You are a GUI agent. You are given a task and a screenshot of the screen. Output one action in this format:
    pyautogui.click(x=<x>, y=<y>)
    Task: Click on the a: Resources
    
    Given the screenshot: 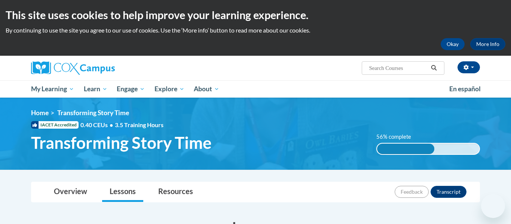 What is the action you would take?
    pyautogui.click(x=175, y=192)
    